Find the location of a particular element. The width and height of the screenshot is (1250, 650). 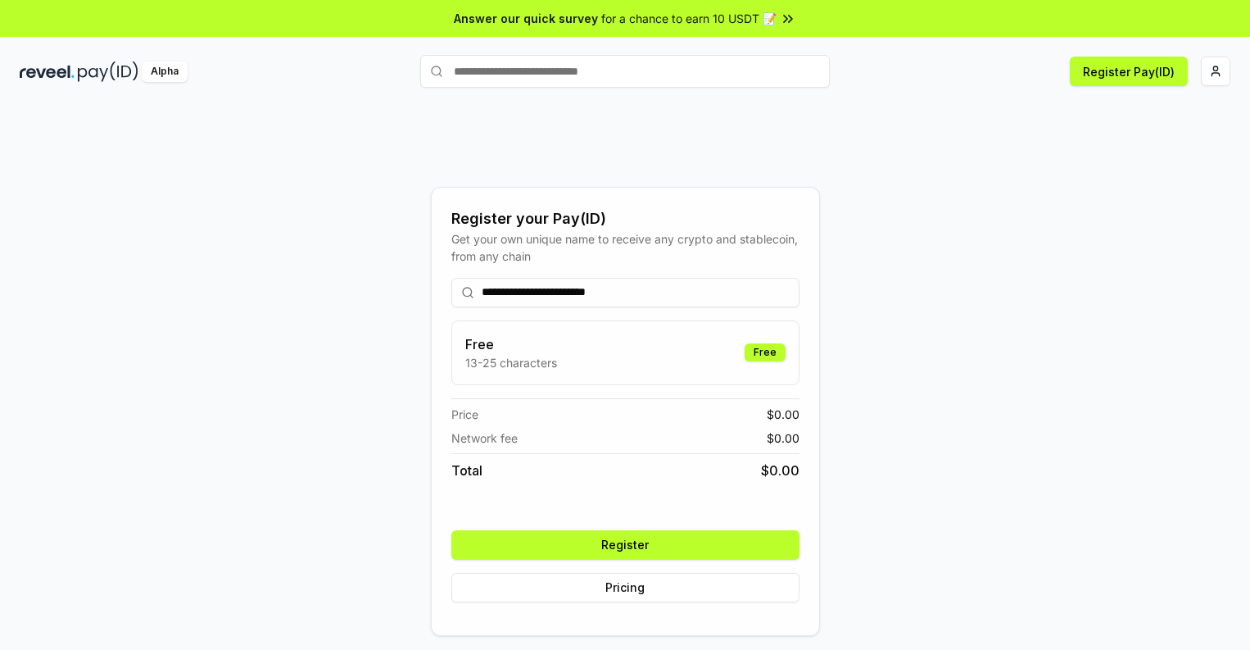

div: Get your own unique name to receive any crypto and stablecoin, from any chain is located at coordinates (625, 247).